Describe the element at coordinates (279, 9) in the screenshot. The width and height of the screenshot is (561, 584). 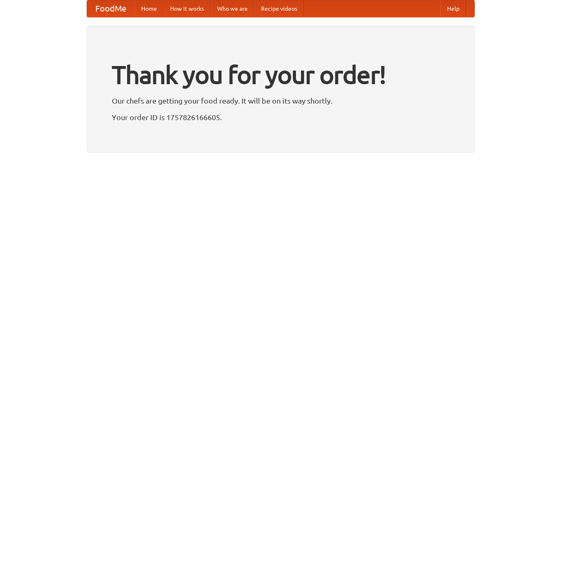
I see `a: Recipe videos` at that location.